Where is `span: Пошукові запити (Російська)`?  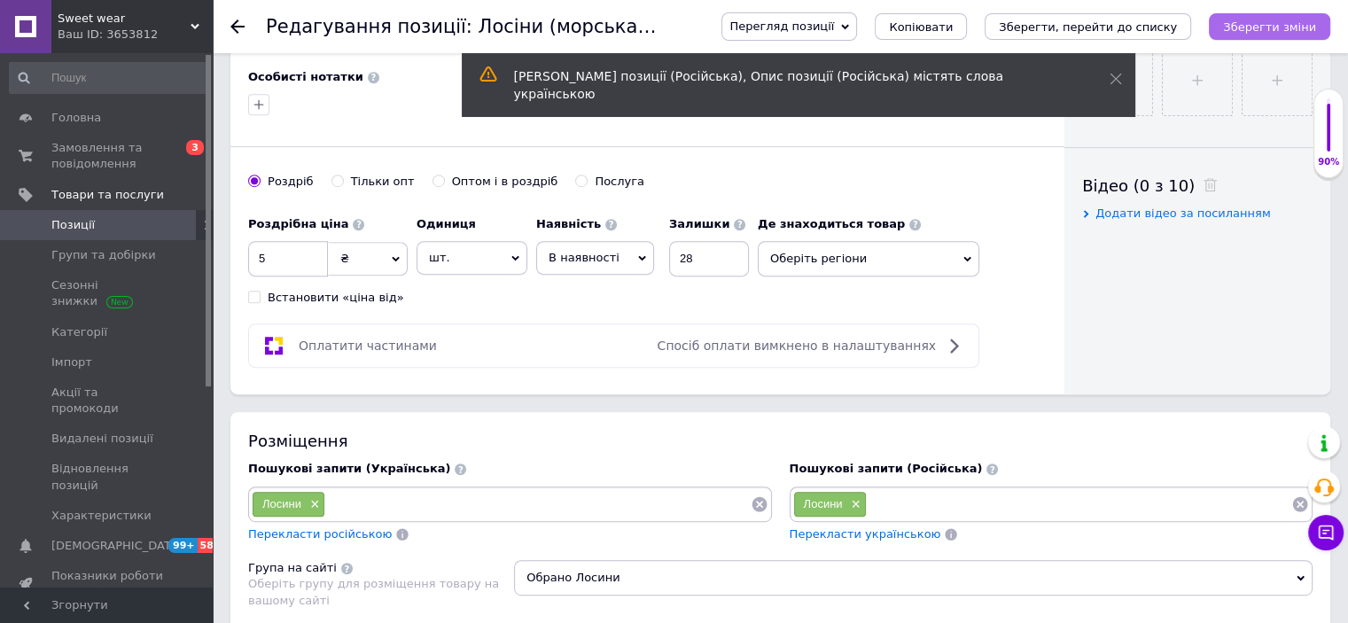
span: Пошукові запити (Російська) is located at coordinates (886, 468).